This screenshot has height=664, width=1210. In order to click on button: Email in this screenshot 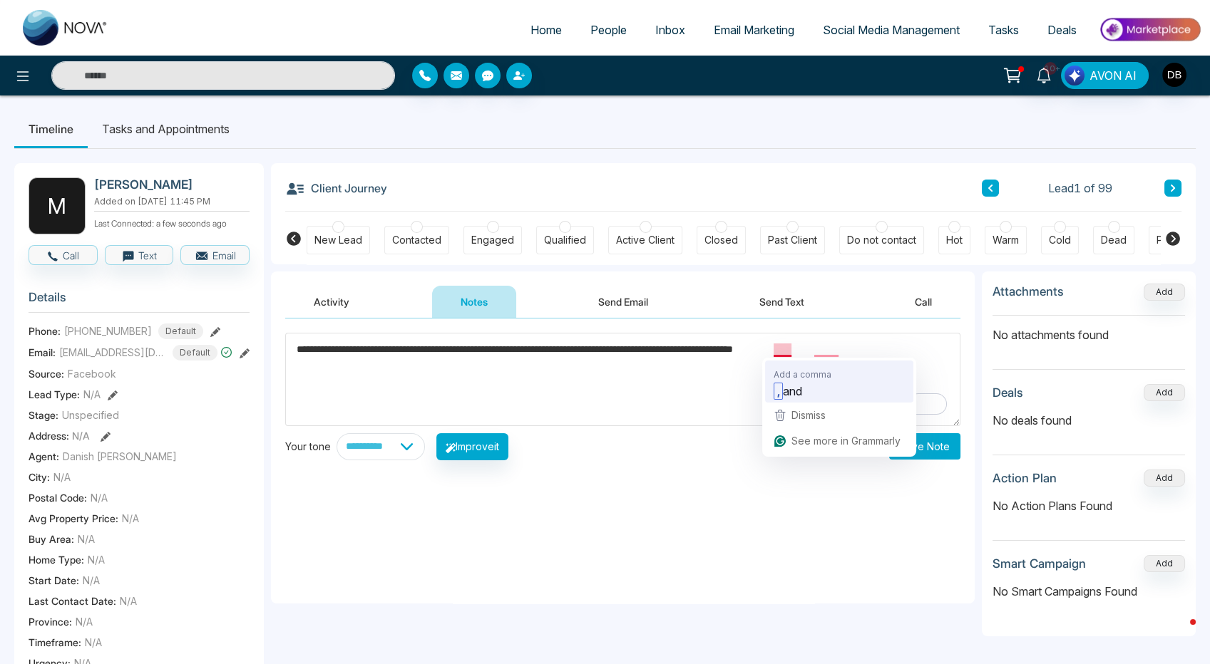, I will do `click(215, 255)`.